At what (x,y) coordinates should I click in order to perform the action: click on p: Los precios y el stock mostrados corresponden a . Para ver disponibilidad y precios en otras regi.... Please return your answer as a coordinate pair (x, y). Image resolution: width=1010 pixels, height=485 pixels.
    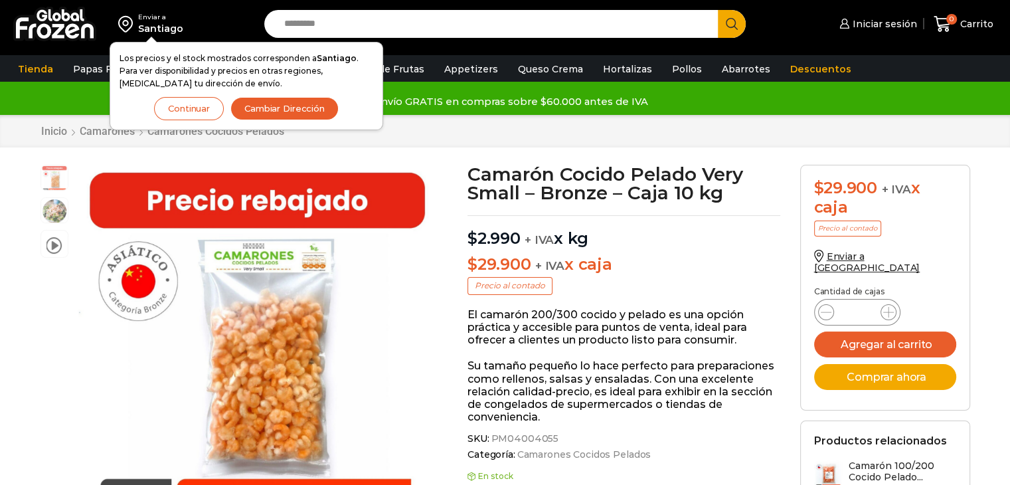
    Looking at the image, I should click on (246, 71).